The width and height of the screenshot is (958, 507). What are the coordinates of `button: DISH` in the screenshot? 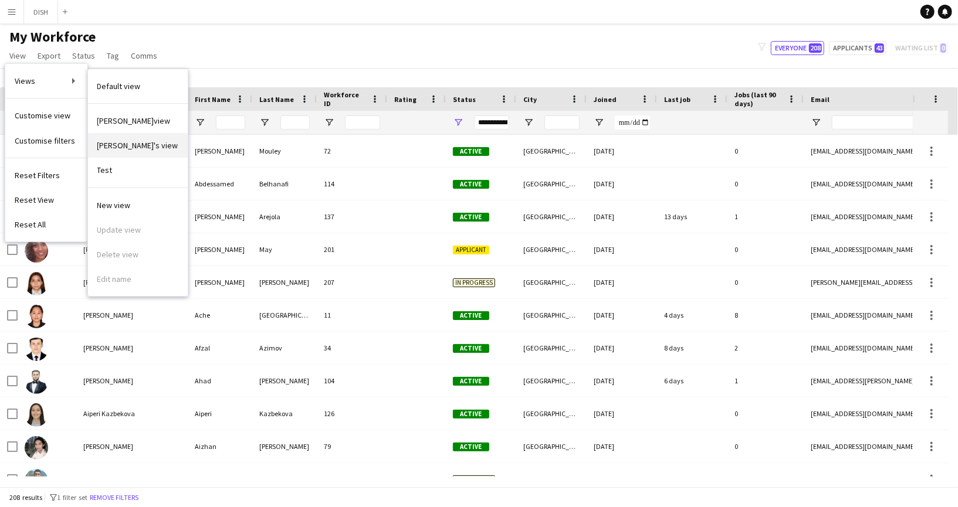 It's located at (41, 12).